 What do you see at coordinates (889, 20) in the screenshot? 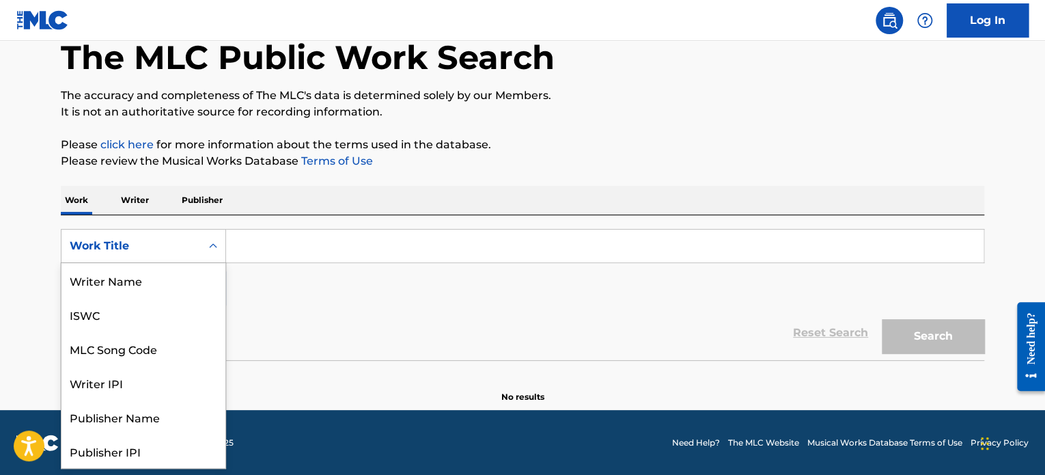
I see `img: search` at bounding box center [889, 20].